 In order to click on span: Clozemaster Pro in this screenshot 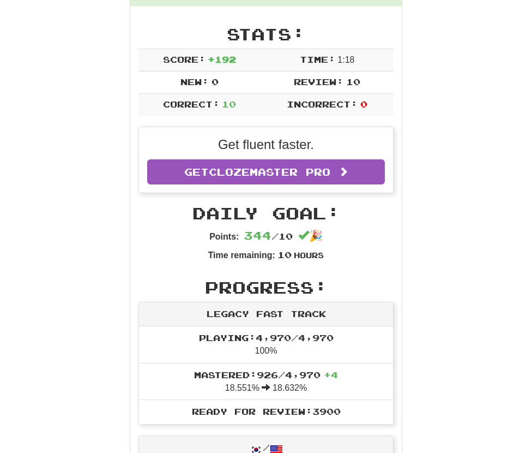, I will do `click(269, 172)`.